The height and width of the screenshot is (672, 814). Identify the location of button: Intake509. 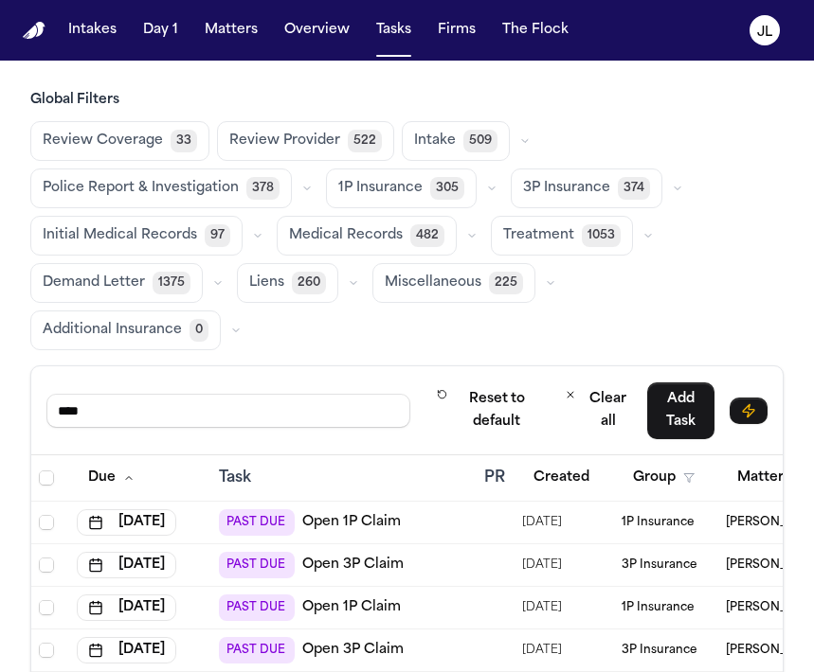
(456, 141).